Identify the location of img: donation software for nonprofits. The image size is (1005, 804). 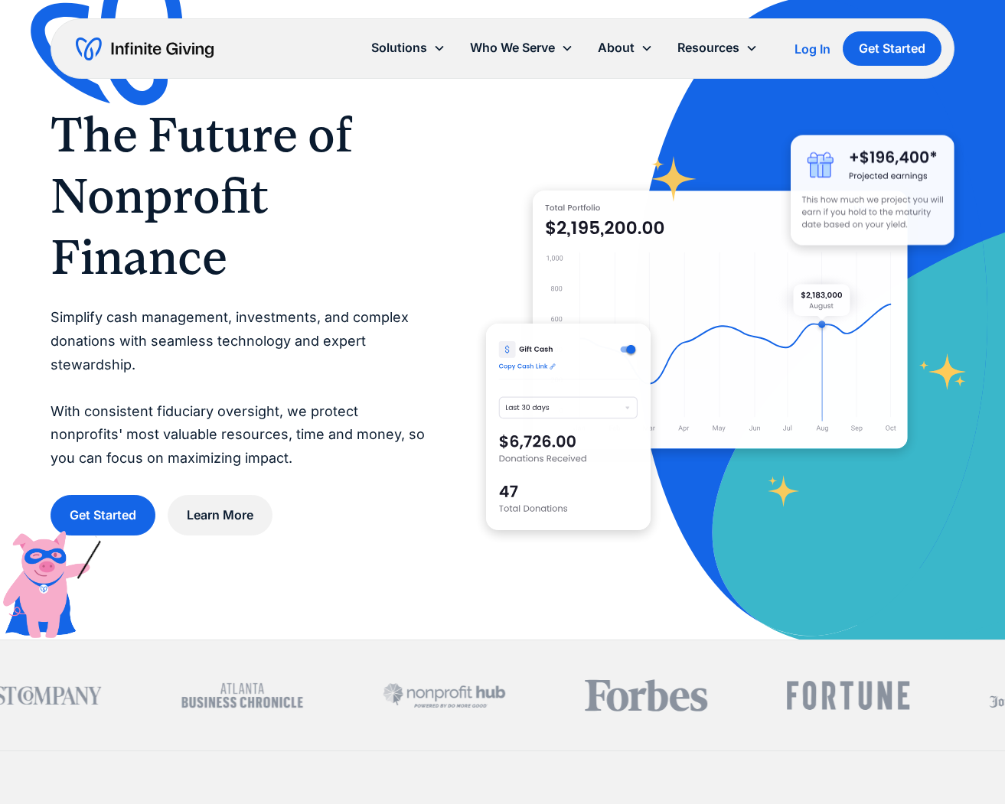
(568, 427).